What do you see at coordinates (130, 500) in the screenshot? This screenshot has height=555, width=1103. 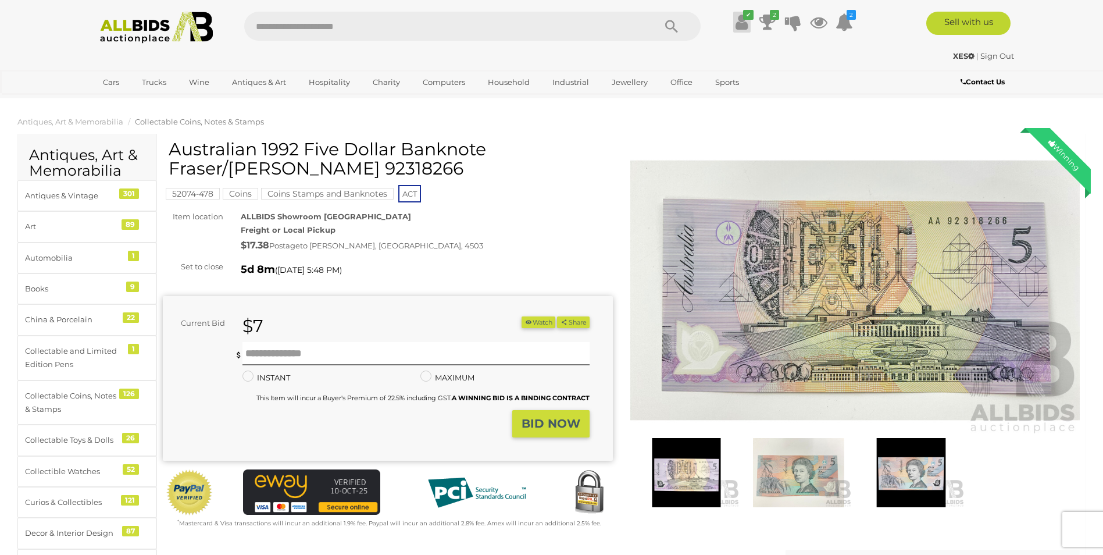 I see `div: 121` at bounding box center [130, 500].